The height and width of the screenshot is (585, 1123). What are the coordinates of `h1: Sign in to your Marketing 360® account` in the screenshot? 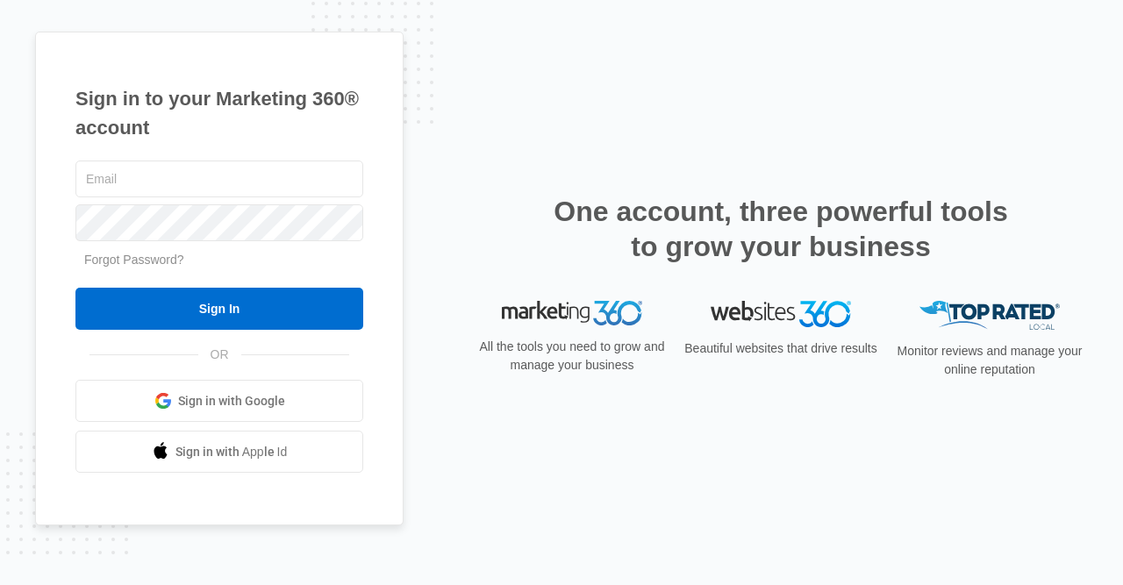 It's located at (219, 113).